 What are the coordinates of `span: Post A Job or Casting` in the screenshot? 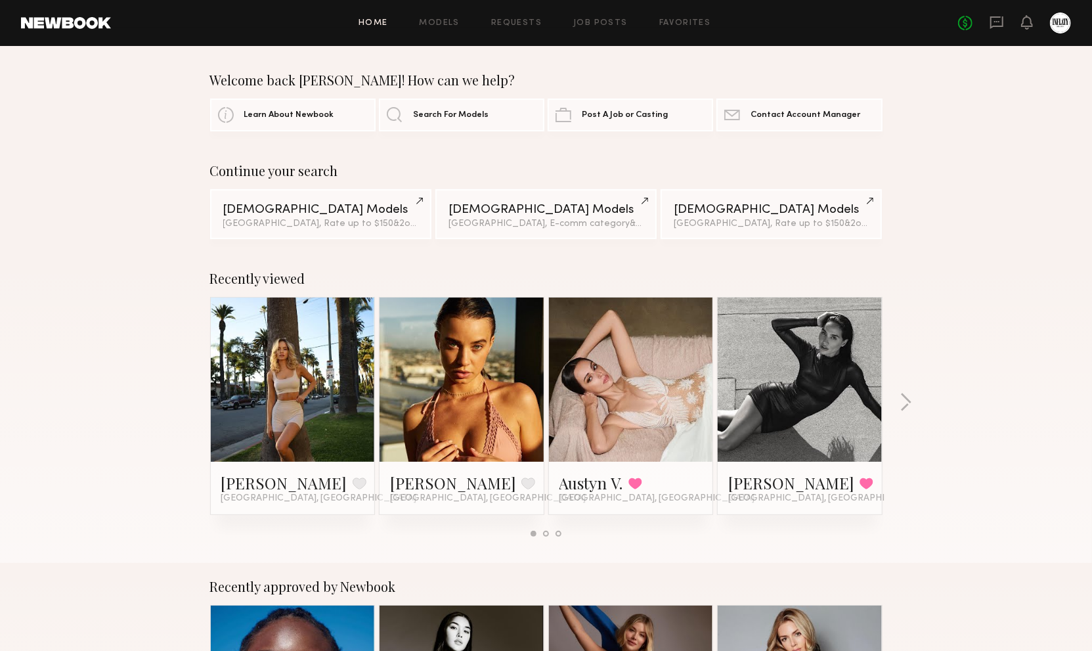 It's located at (624, 115).